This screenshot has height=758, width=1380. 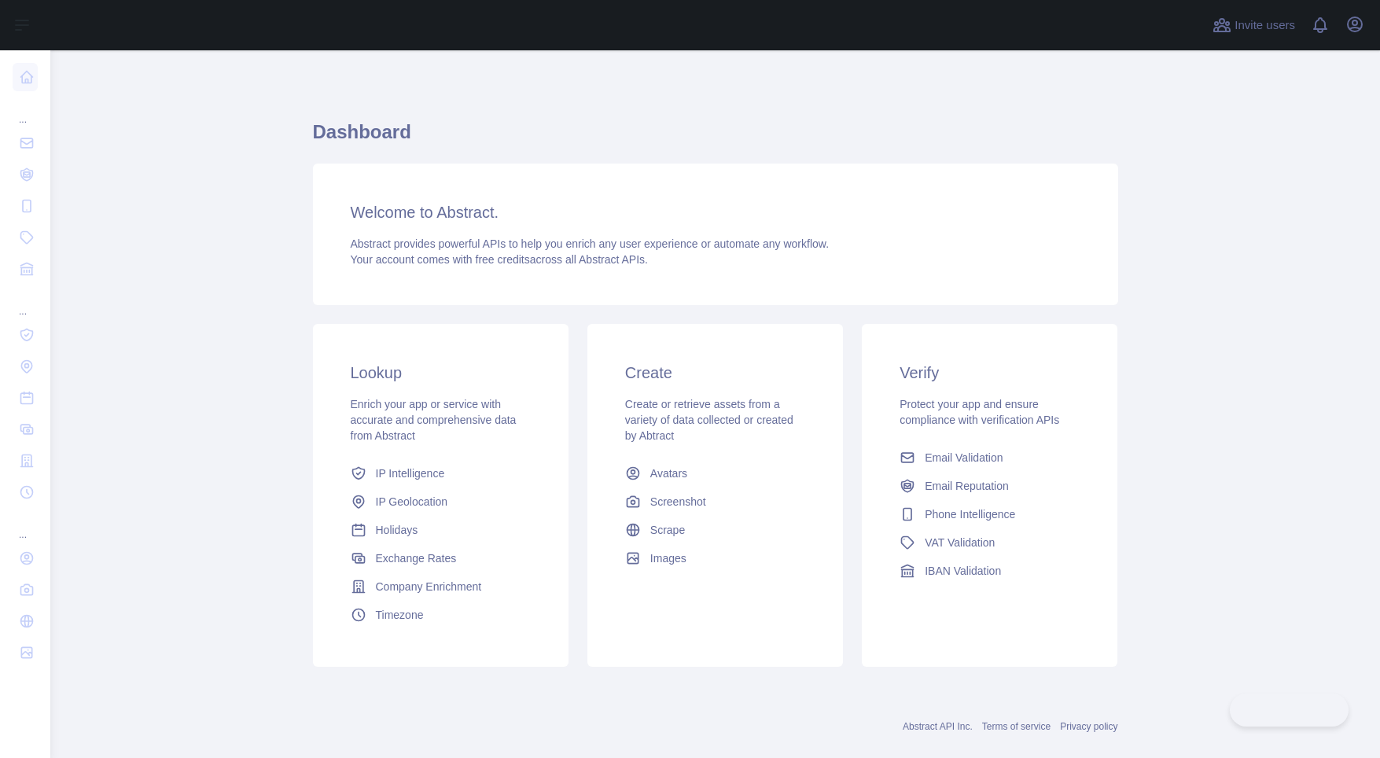 I want to click on span: Scrape, so click(x=668, y=530).